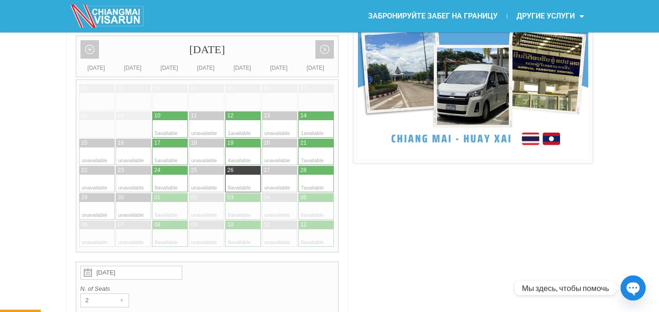  What do you see at coordinates (121, 198) in the screenshot?
I see `div: 30` at bounding box center [121, 198].